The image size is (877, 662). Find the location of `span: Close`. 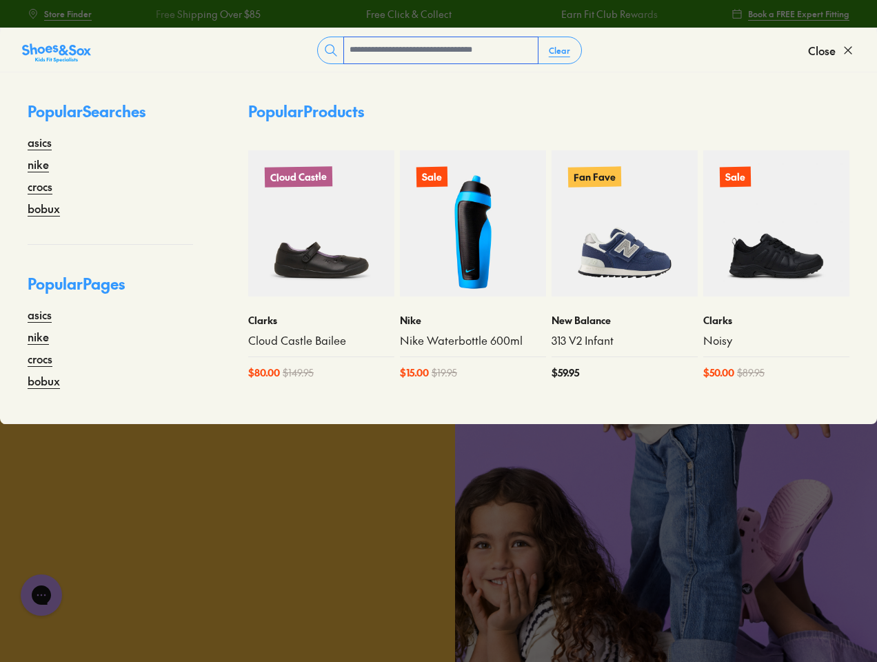

span: Close is located at coordinates (821, 50).